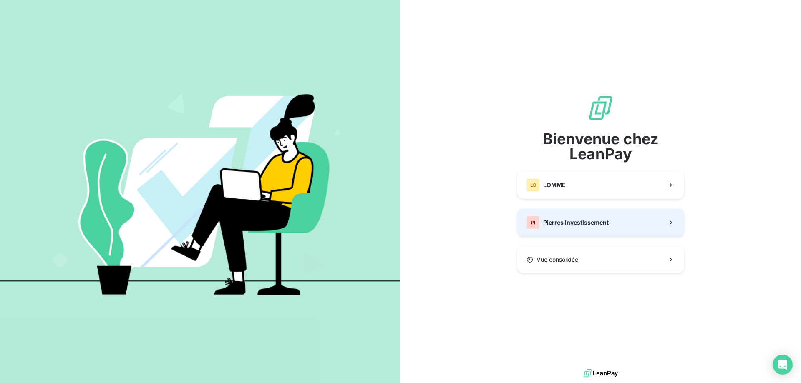  I want to click on span: Pierres Investissement, so click(576, 223).